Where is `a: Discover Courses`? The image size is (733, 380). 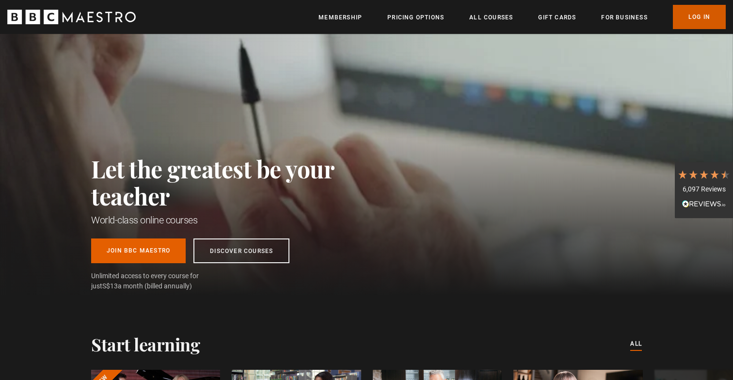
a: Discover Courses is located at coordinates (241, 251).